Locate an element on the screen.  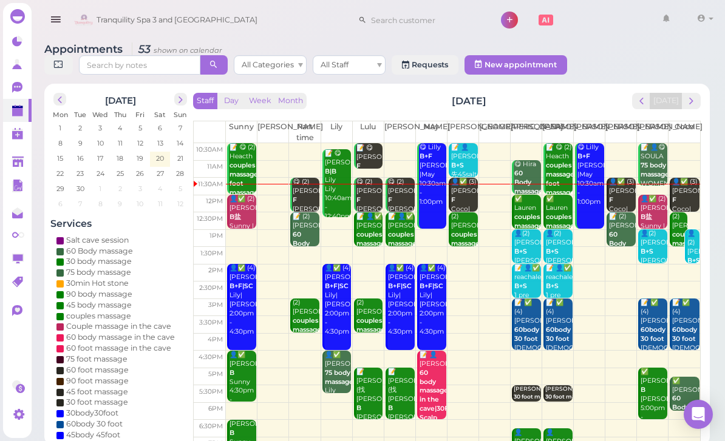
span: 29 is located at coordinates (60, 189).